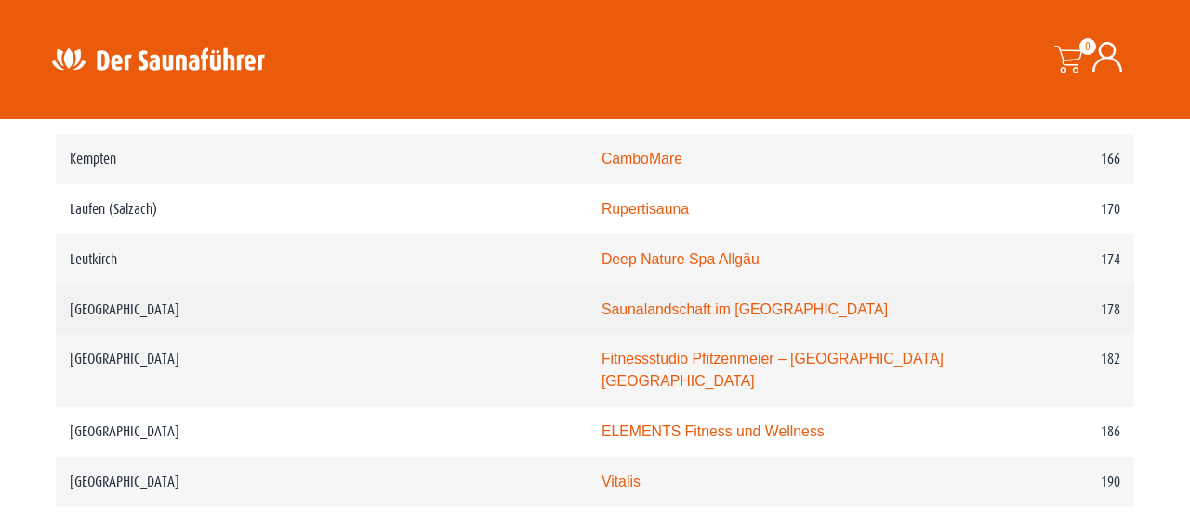 The height and width of the screenshot is (520, 1190). I want to click on a: ELEMENTS Fitness und Wellness, so click(713, 431).